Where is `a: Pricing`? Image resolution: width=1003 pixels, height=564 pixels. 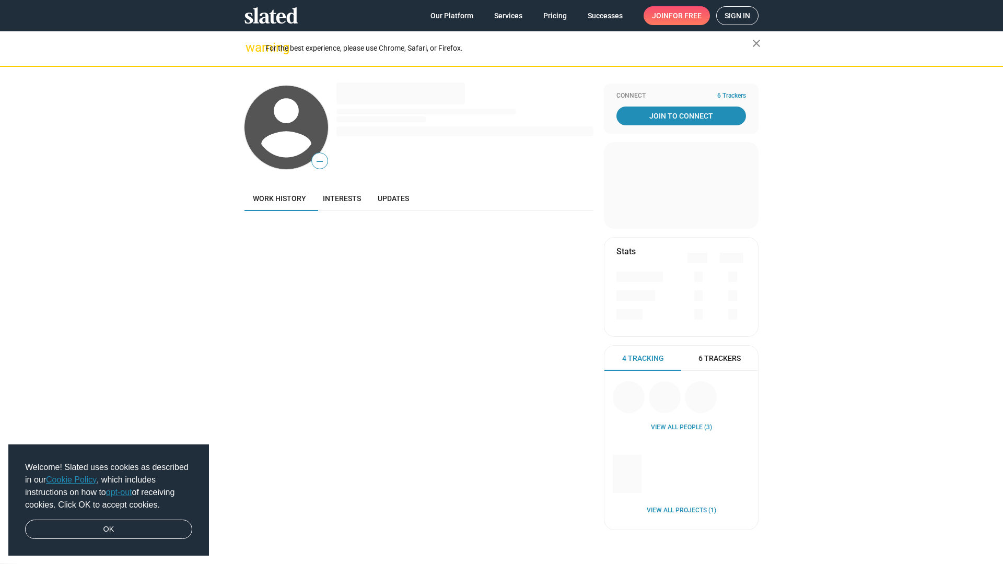
a: Pricing is located at coordinates (555, 16).